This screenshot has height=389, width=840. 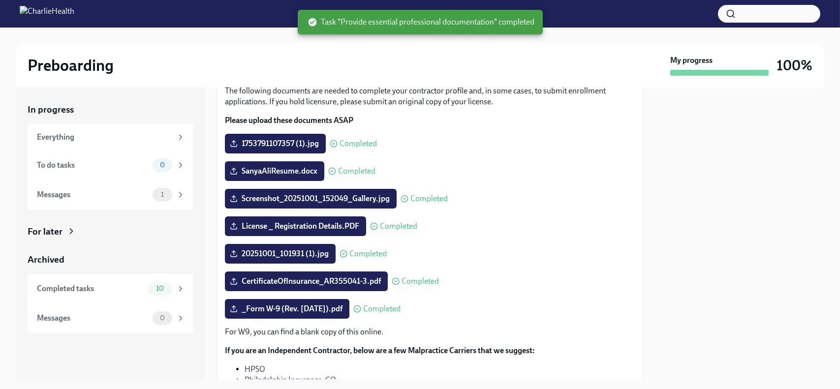 What do you see at coordinates (104, 137) in the screenshot?
I see `div: Everything` at bounding box center [104, 137].